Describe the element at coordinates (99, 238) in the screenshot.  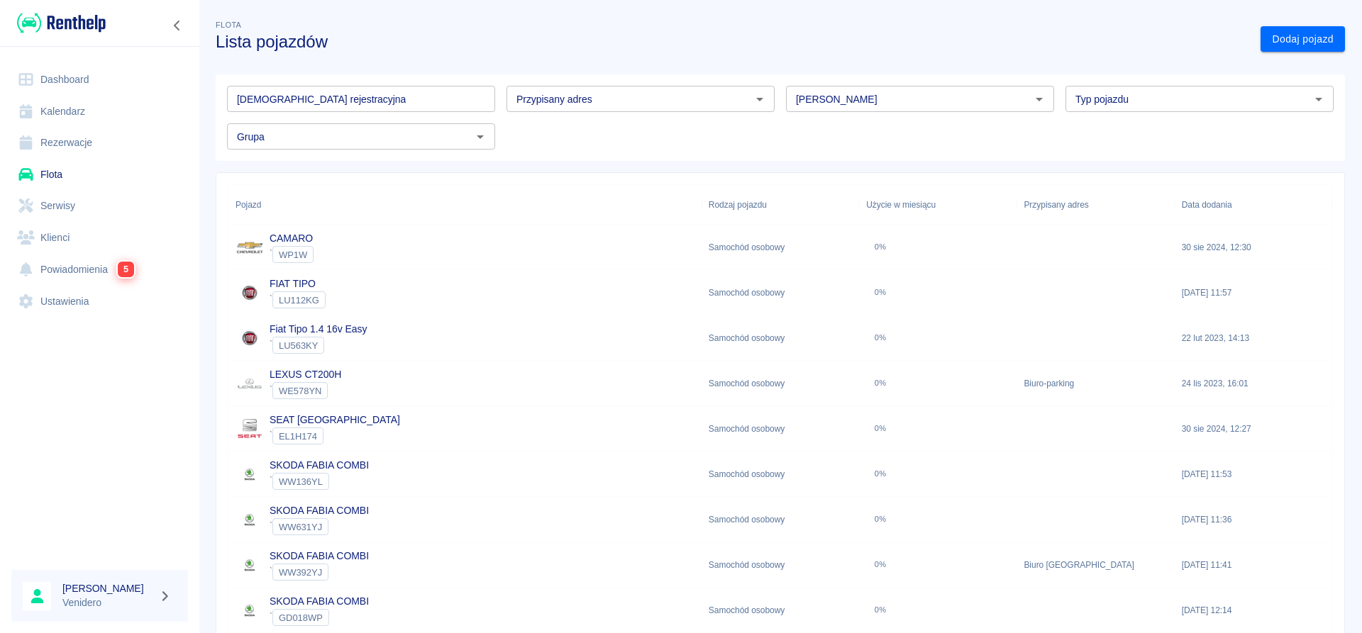
I see `a: Klienci` at that location.